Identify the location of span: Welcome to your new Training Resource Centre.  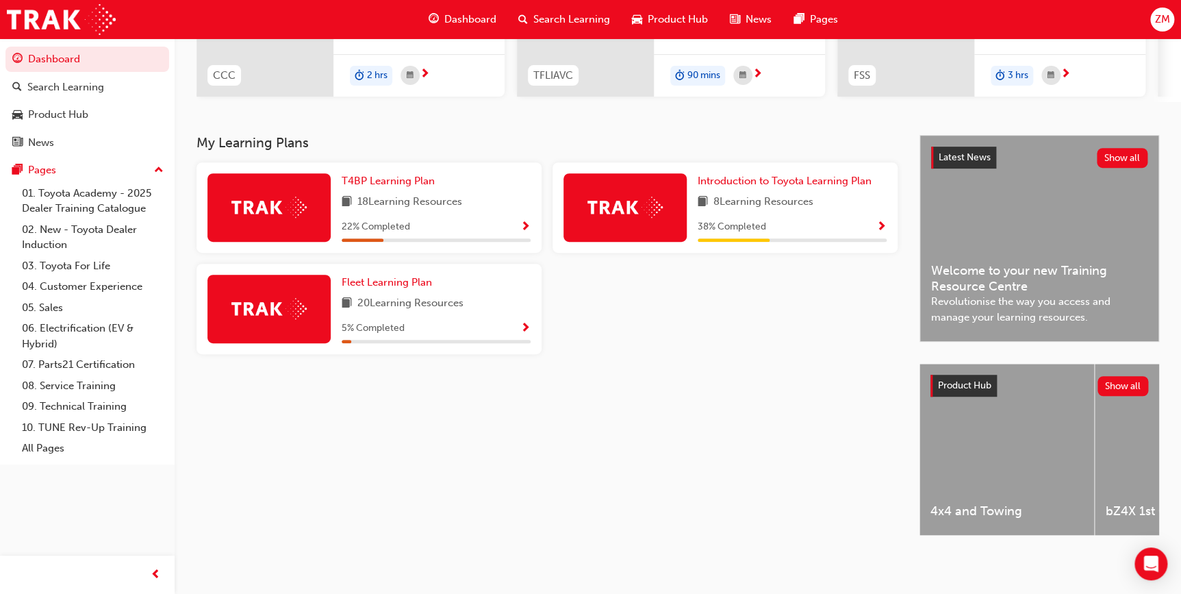
(1039, 278).